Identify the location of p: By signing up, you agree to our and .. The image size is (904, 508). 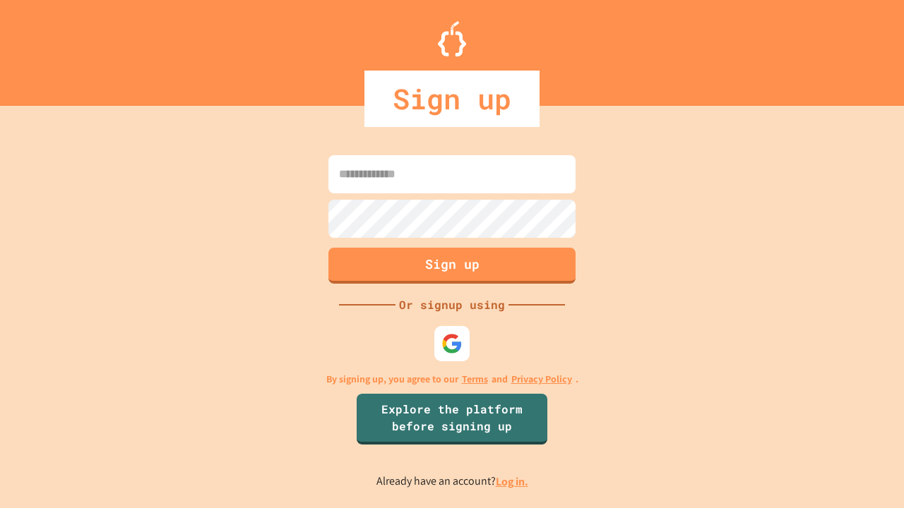
(452, 379).